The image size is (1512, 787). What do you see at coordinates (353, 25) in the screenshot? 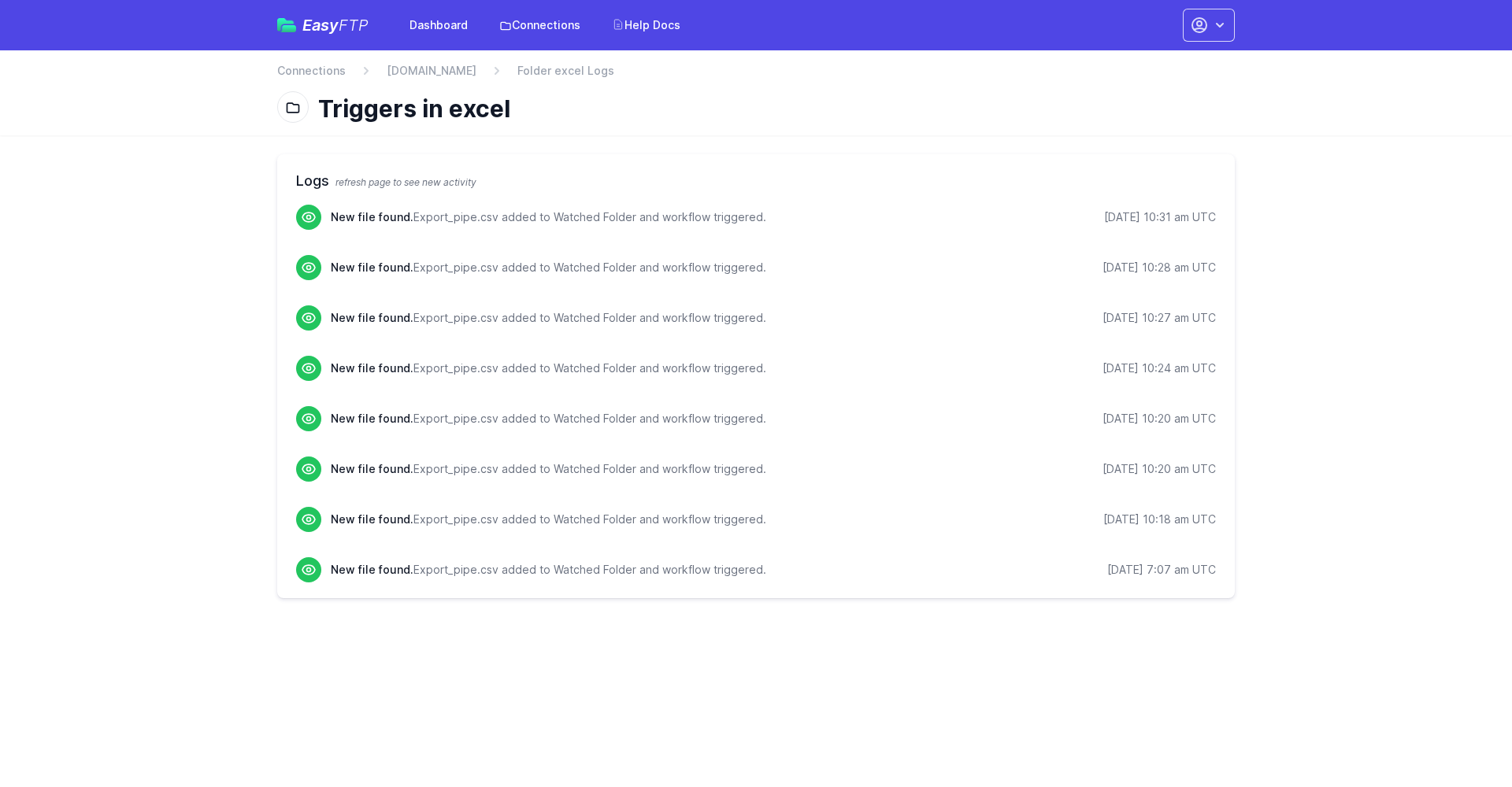
I see `span: FTP` at bounding box center [353, 25].